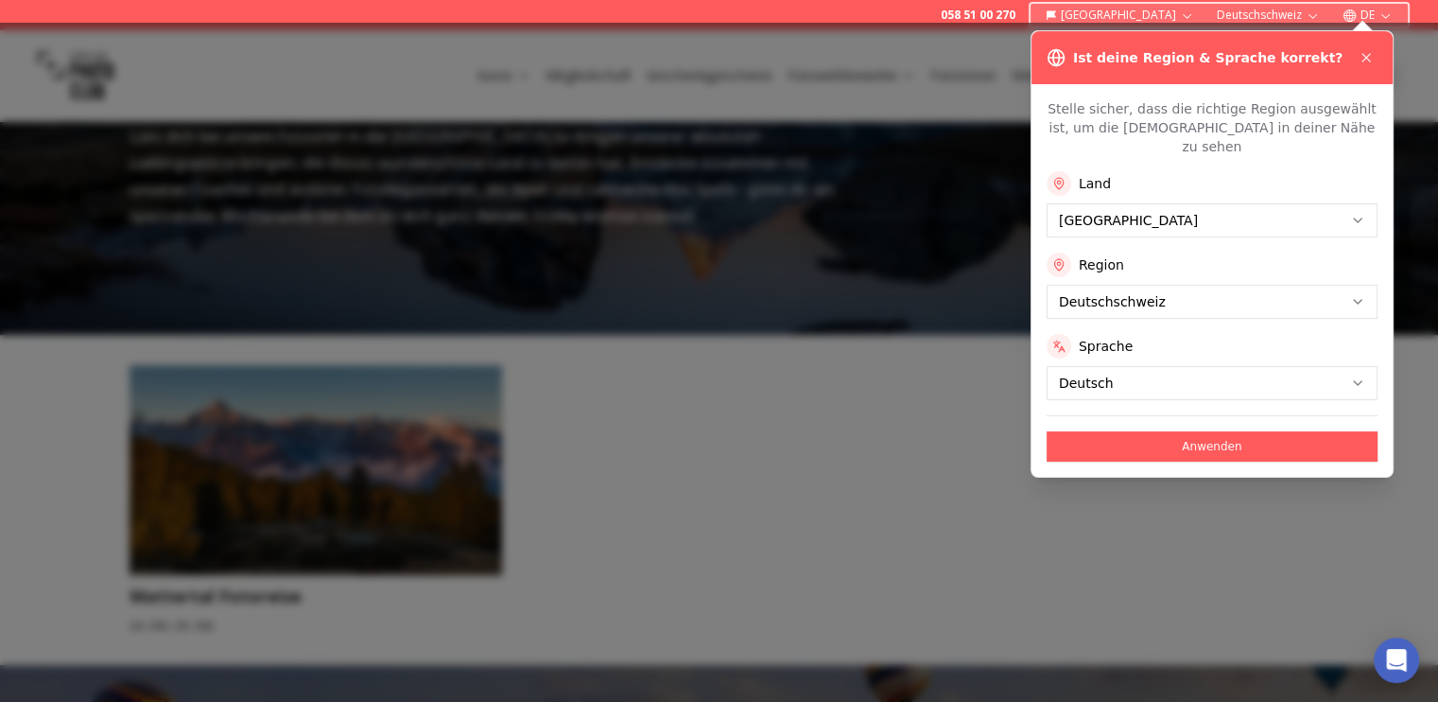 Image resolution: width=1438 pixels, height=702 pixels. I want to click on label: Sprache, so click(1105, 346).